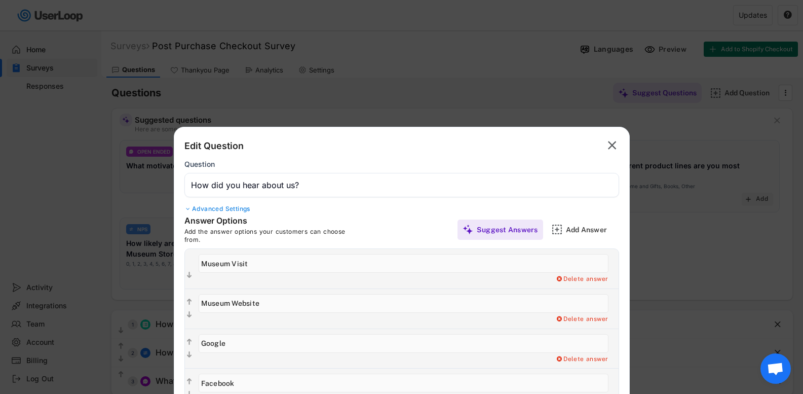 The height and width of the screenshot is (394, 803). I want to click on img: MagicMajor%20%28Purple%29.svg, so click(468, 229).